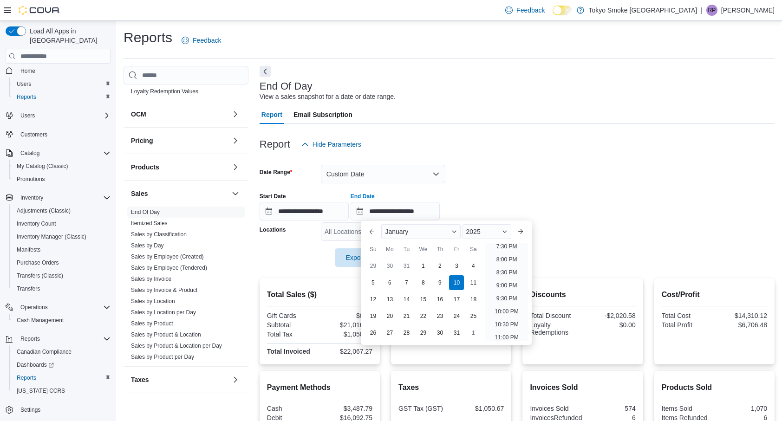 The width and height of the screenshot is (782, 421). Describe the element at coordinates (331, 144) in the screenshot. I see `button: Hide Parameters` at that location.